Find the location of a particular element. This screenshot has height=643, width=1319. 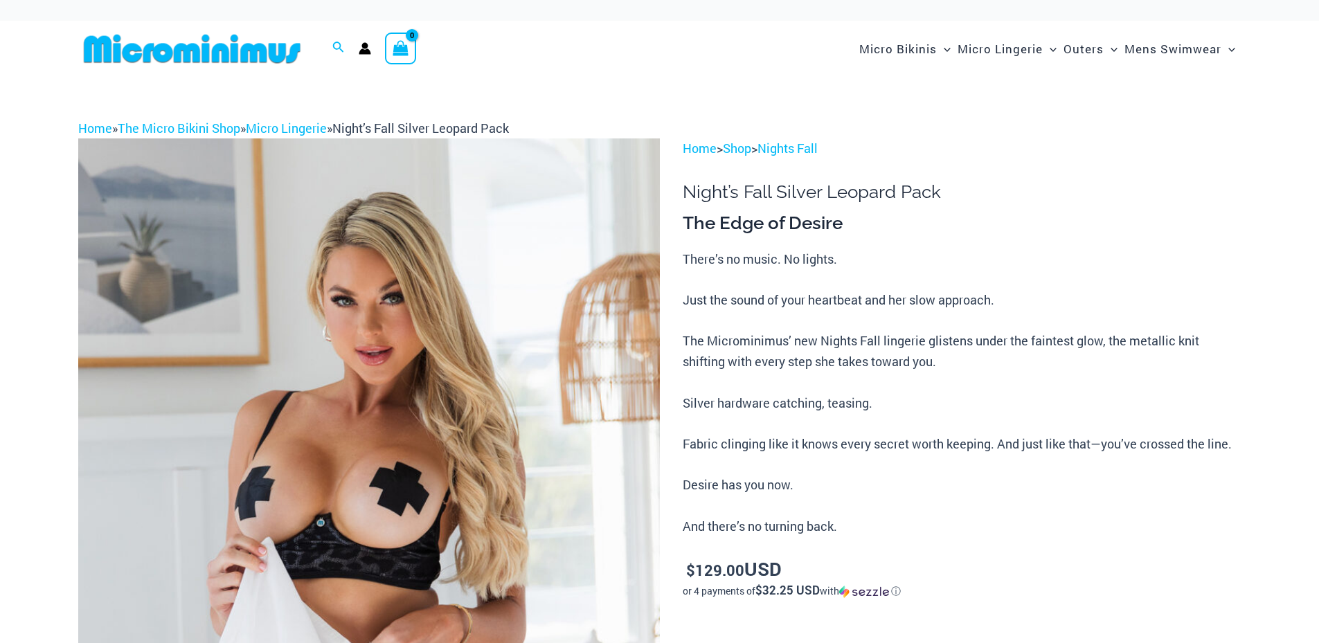

a: OutersMenu ToggleMenu Toggle is located at coordinates (1090, 48).